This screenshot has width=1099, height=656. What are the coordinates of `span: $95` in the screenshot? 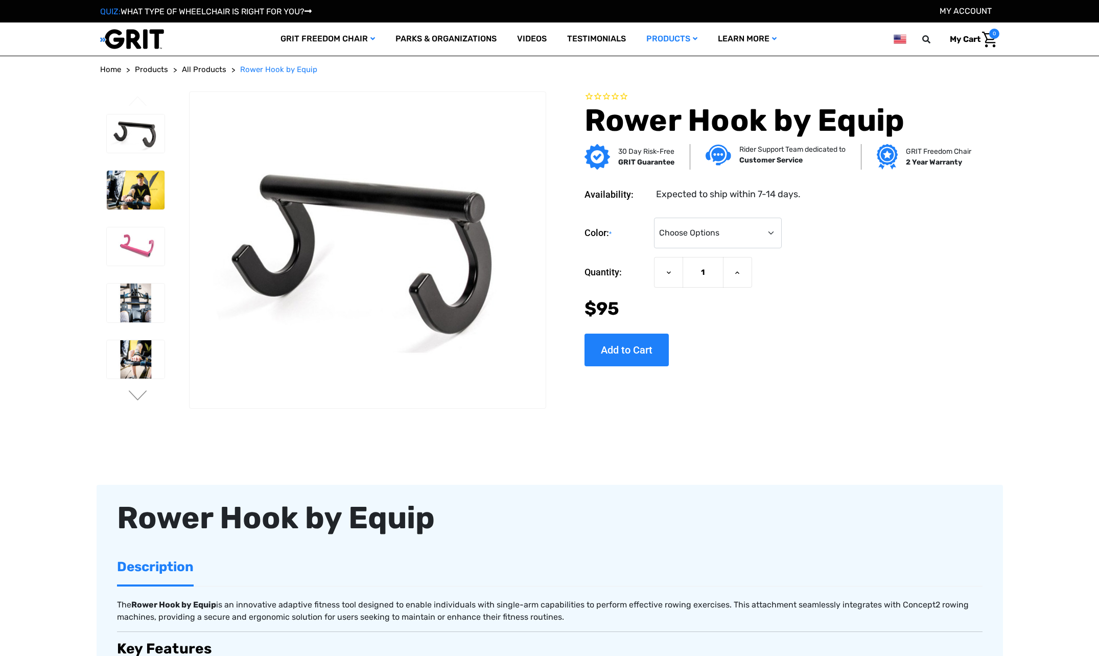 It's located at (602, 309).